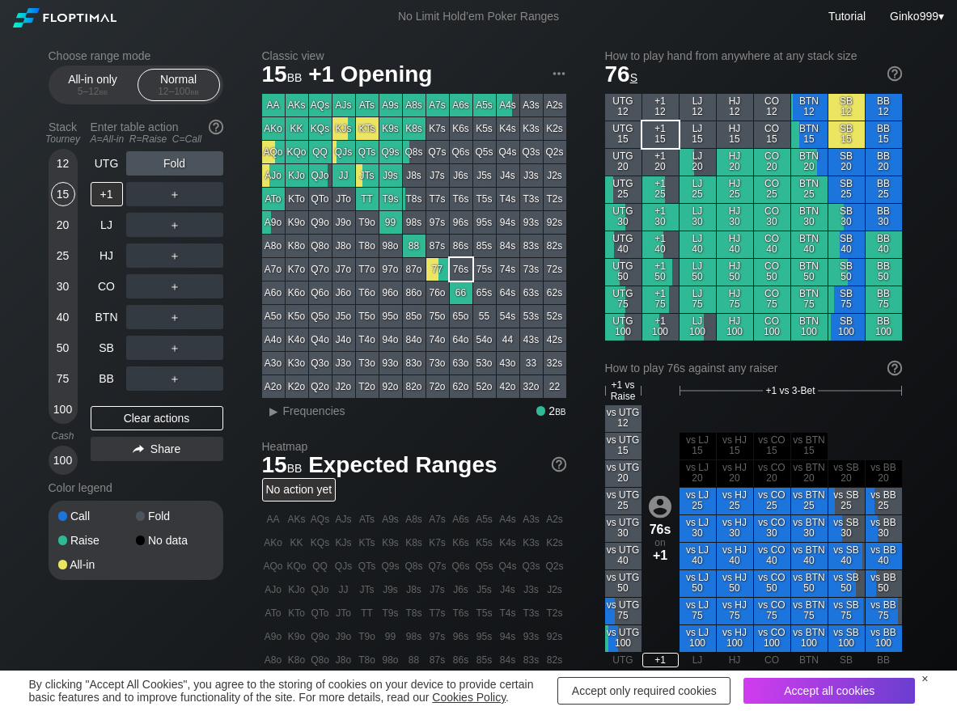 Image resolution: width=957 pixels, height=711 pixels. I want to click on span: Ginko999, so click(914, 16).